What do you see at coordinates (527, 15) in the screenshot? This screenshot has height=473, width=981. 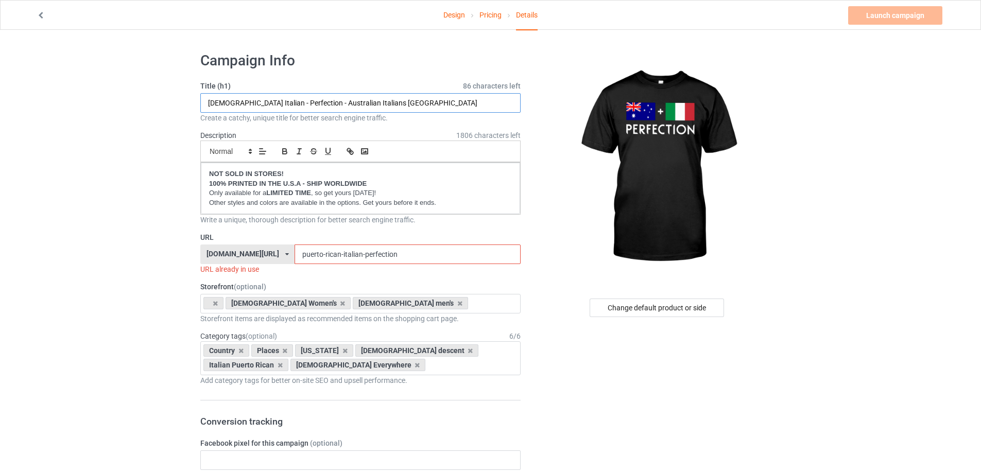 I see `div: Details` at bounding box center [527, 15].